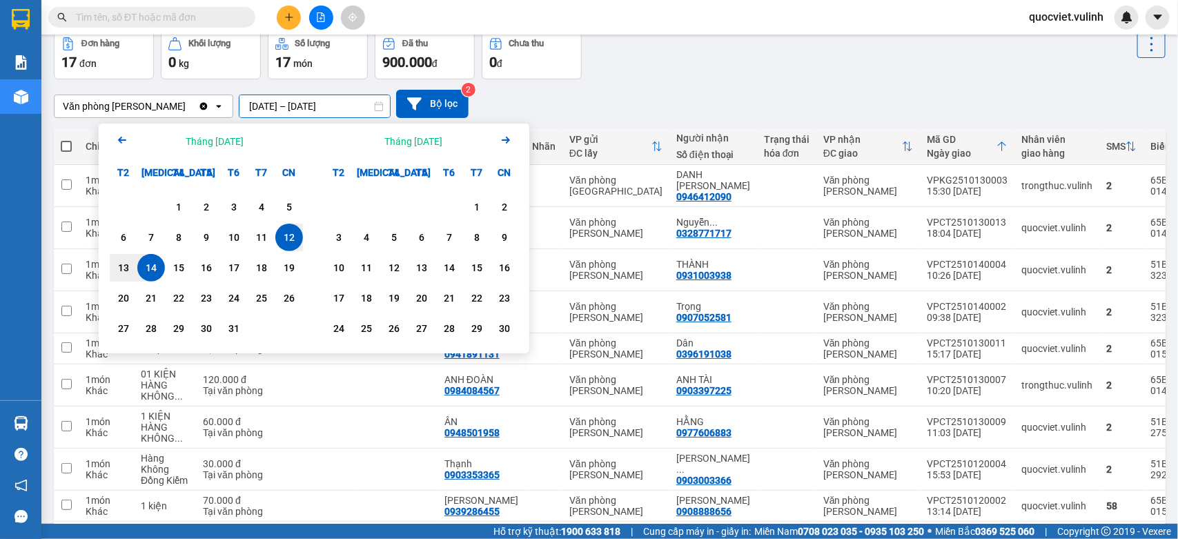 The height and width of the screenshot is (539, 1178). What do you see at coordinates (124, 268) in the screenshot?
I see `div: Choose Thứ Hai, tháng 10 13 2025. It's available.` at bounding box center [124, 268].